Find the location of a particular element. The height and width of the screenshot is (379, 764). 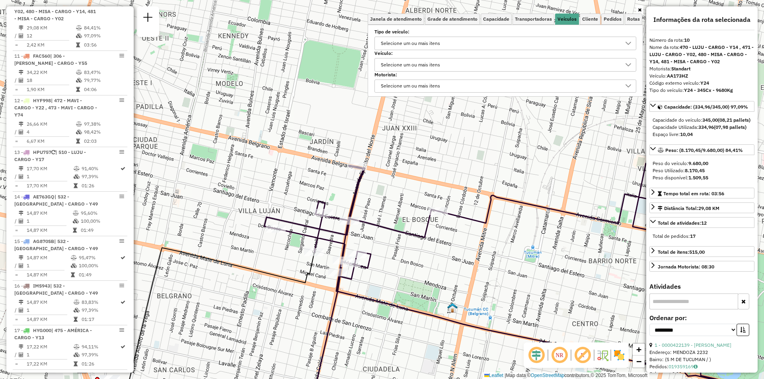

label: Motorista: is located at coordinates (505, 75).